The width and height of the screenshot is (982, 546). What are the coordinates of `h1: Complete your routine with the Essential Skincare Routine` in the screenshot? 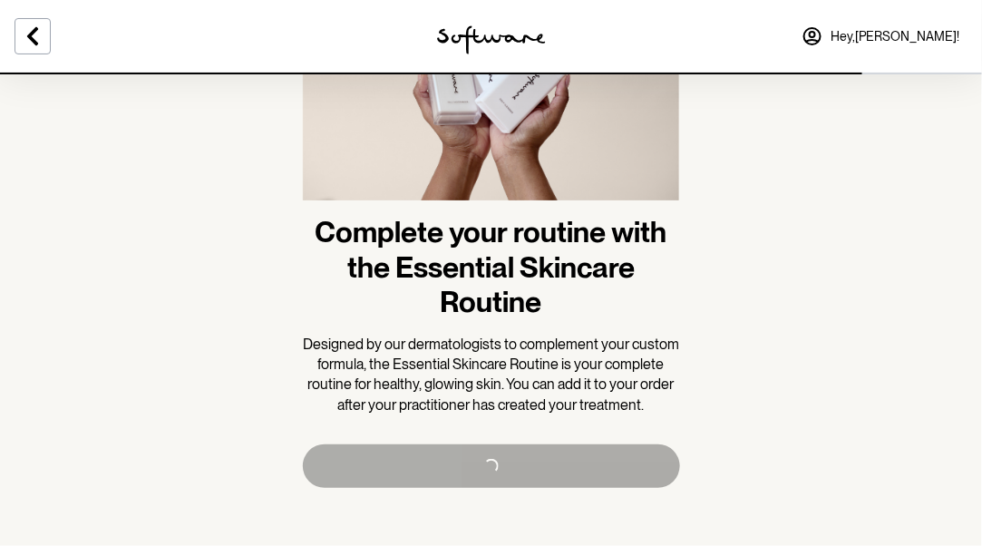 It's located at (491, 266).